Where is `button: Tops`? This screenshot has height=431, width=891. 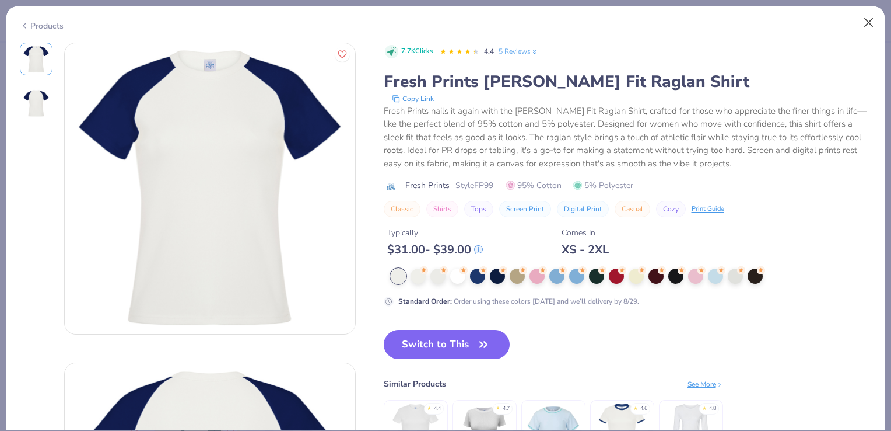
button: Tops is located at coordinates (479, 209).